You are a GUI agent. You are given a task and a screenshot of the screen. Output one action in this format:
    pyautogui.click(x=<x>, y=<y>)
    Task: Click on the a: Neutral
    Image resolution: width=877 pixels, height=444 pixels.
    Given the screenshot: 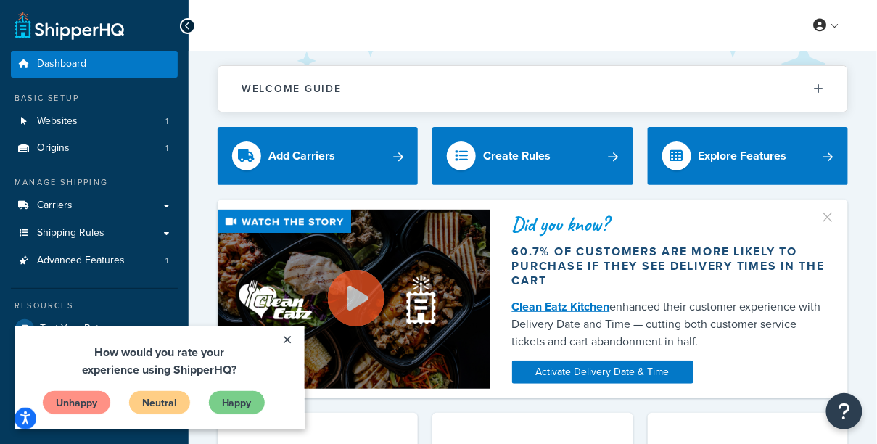 What is the action you would take?
    pyautogui.click(x=145, y=76)
    